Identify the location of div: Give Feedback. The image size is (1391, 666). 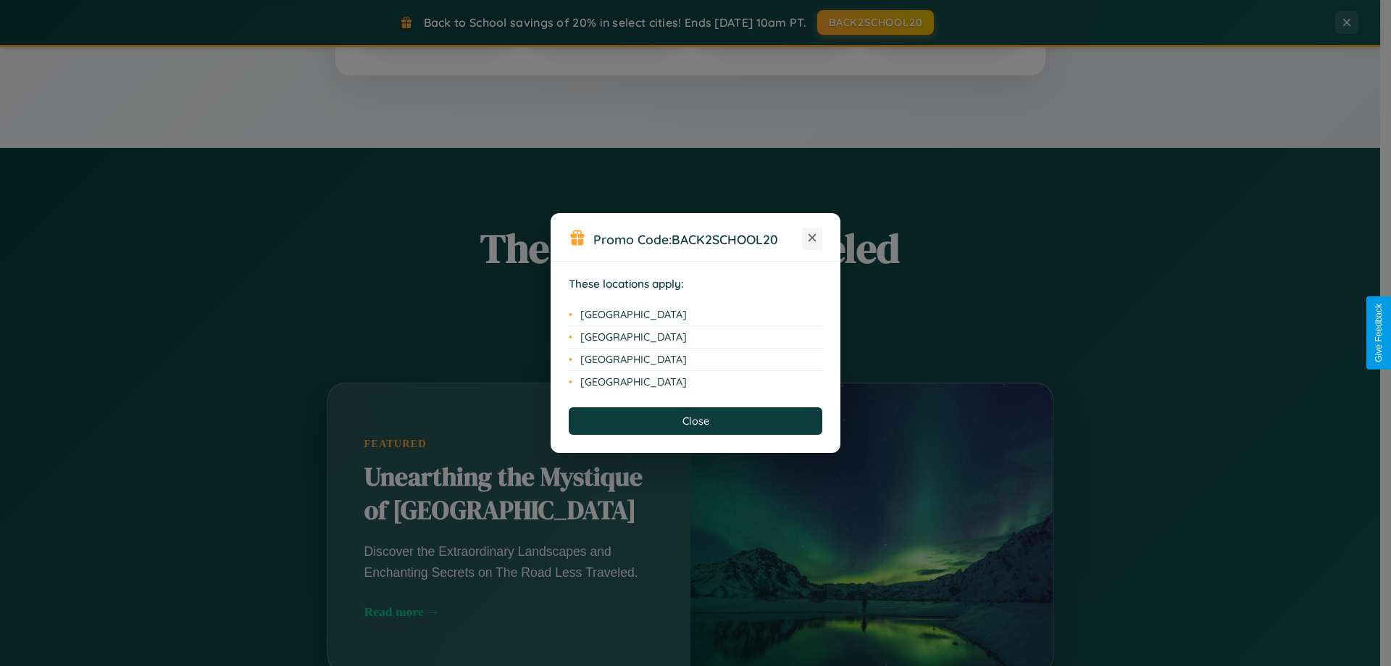
(1379, 333).